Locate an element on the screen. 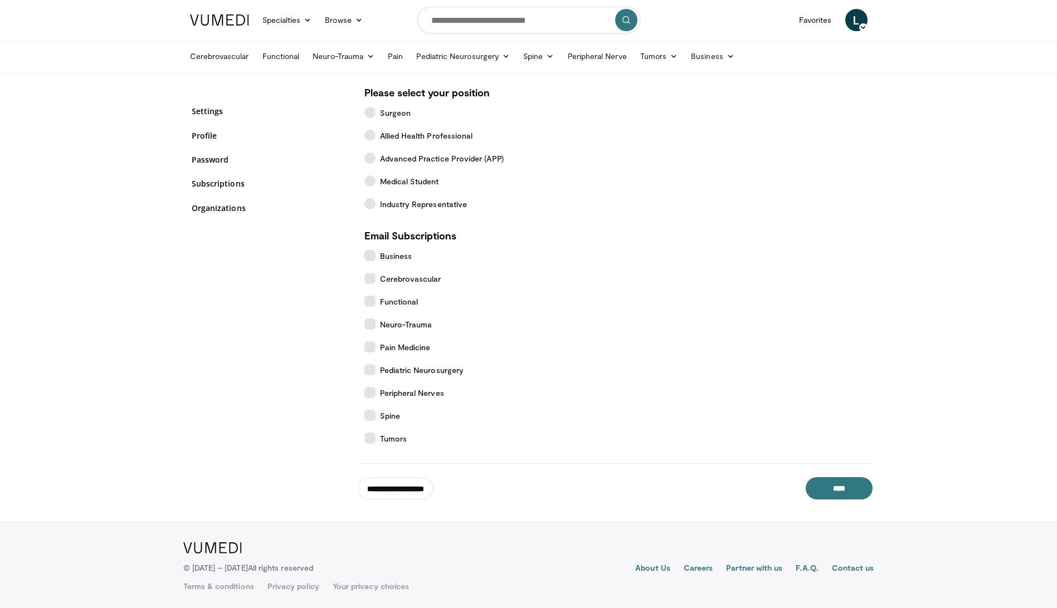  a: Your privacy choices is located at coordinates (370, 587).